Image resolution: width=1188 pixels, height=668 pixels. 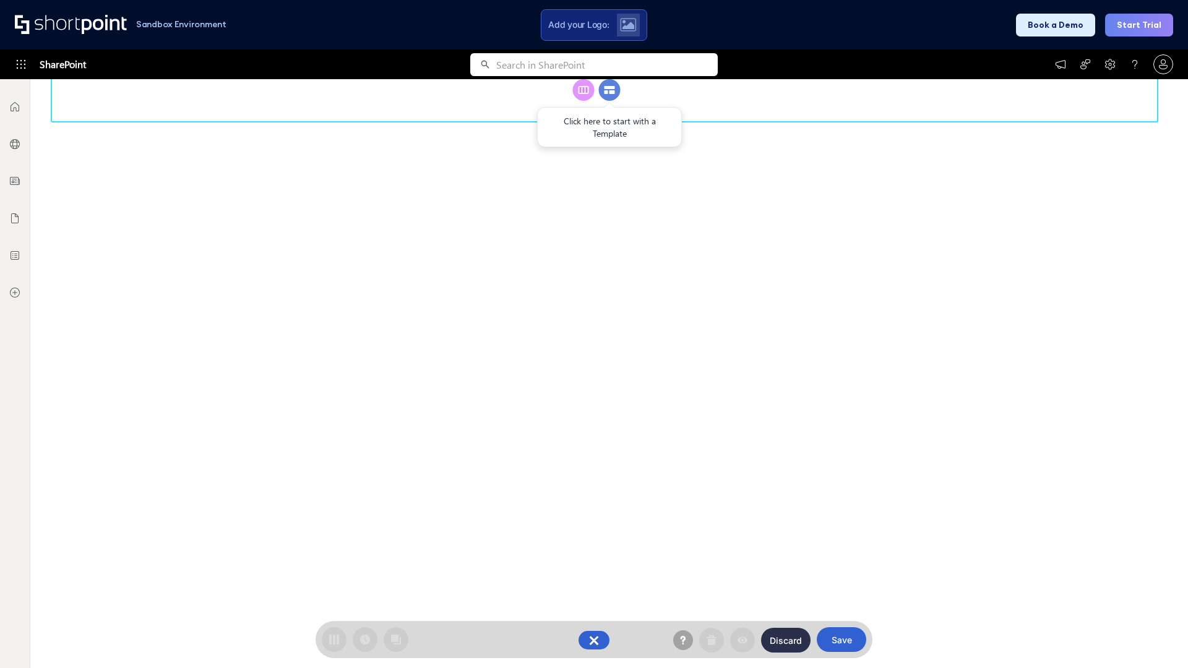 What do you see at coordinates (628, 25) in the screenshot?
I see `img: Upload logo` at bounding box center [628, 25].